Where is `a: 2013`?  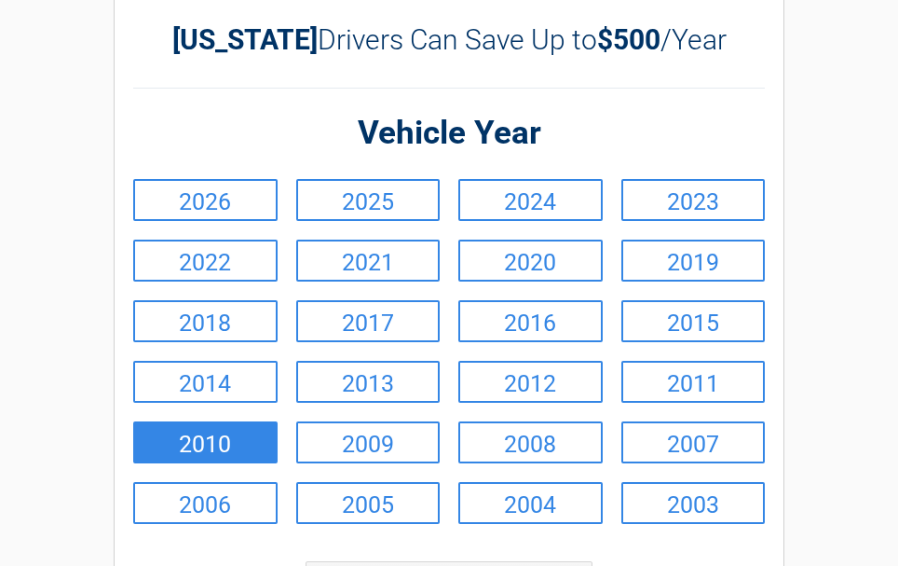
a: 2013 is located at coordinates (368, 381).